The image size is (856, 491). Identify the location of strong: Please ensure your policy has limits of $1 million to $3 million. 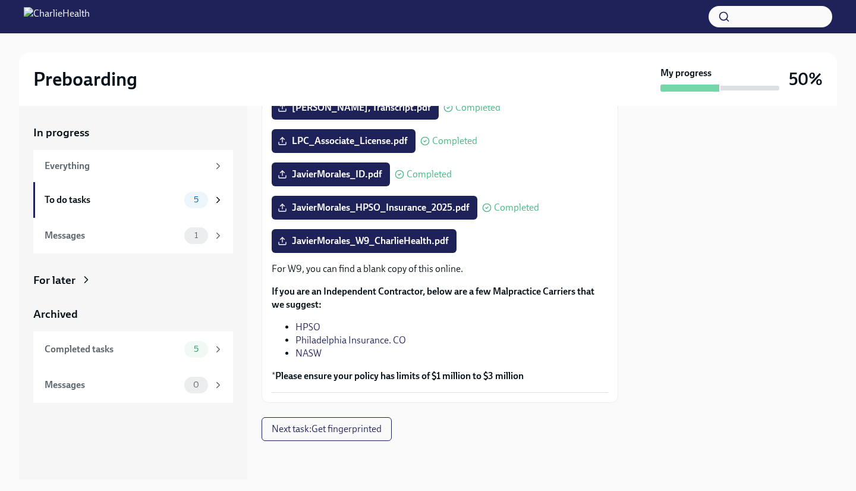
(400, 375).